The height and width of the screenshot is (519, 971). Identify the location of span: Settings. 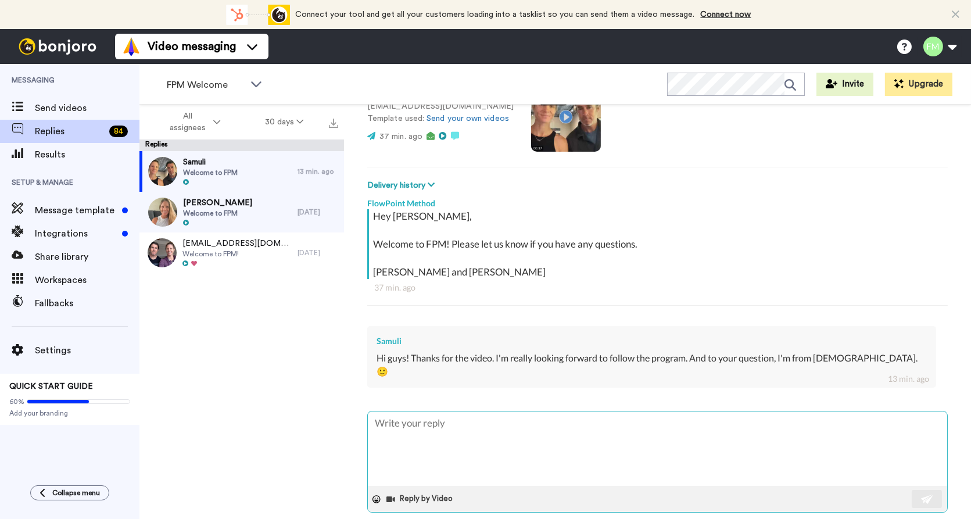
(87, 351).